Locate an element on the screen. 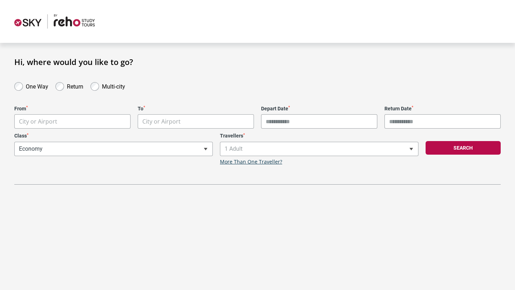 The width and height of the screenshot is (515, 290). a: More Than One Traveller? is located at coordinates (251, 162).